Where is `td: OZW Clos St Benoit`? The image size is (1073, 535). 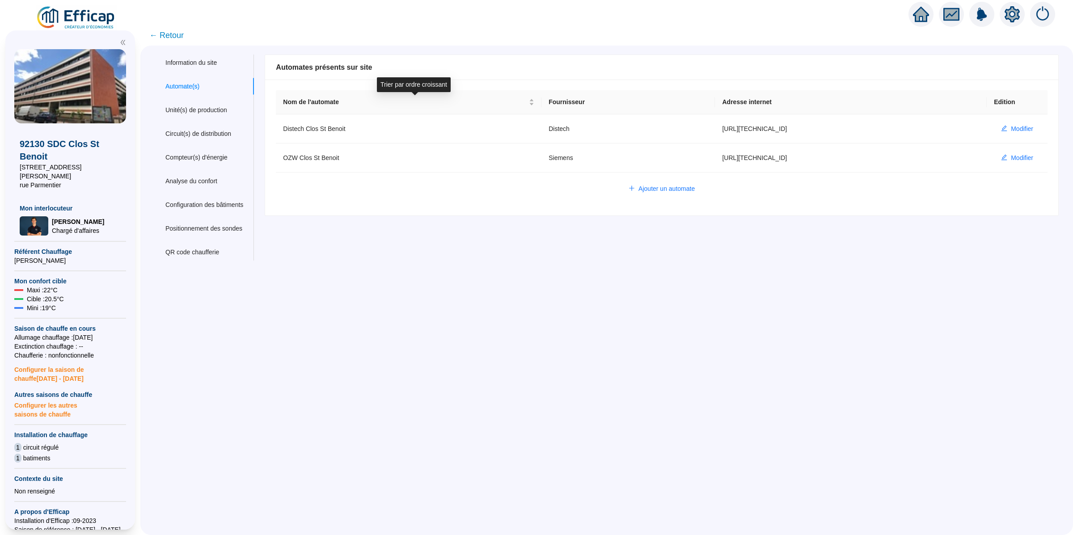 td: OZW Clos St Benoit is located at coordinates (409, 158).